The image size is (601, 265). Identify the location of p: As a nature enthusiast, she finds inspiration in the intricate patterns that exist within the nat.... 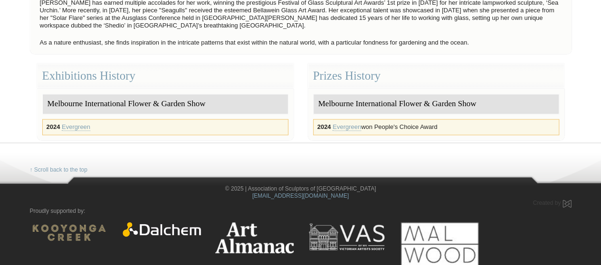
(301, 43).